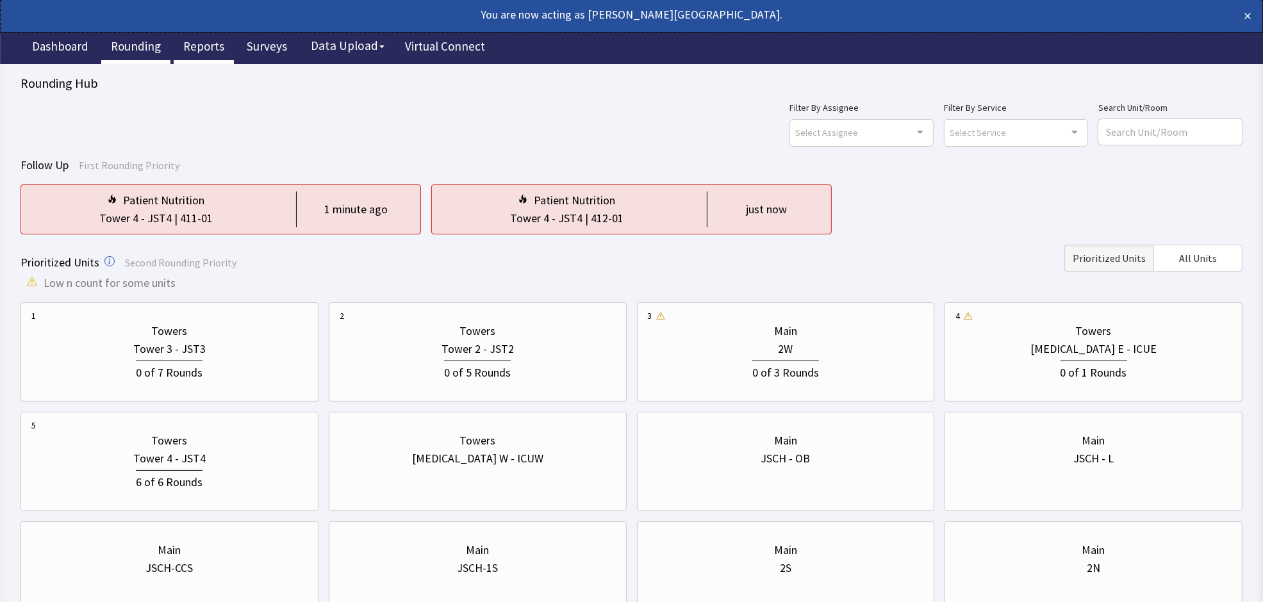 Image resolution: width=1263 pixels, height=602 pixels. What do you see at coordinates (650, 316) in the screenshot?
I see `div: 3` at bounding box center [650, 316].